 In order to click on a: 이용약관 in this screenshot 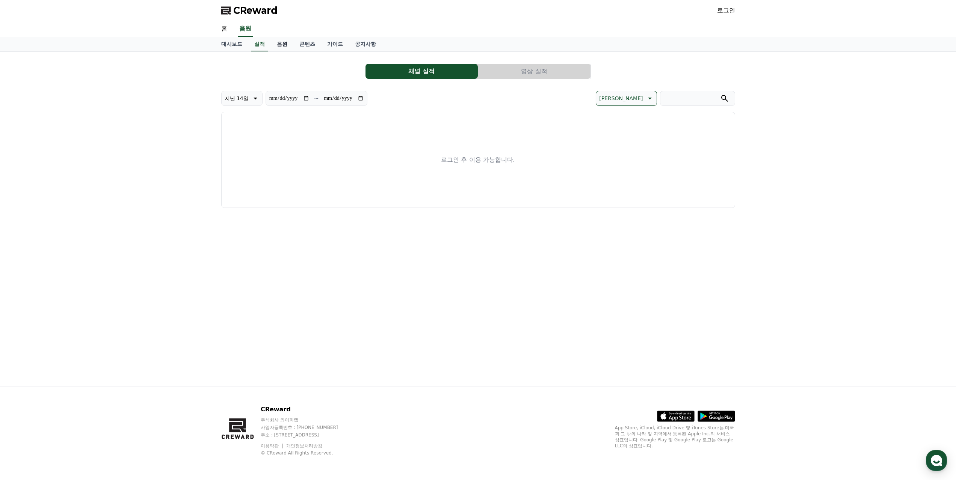, I will do `click(272, 446)`.